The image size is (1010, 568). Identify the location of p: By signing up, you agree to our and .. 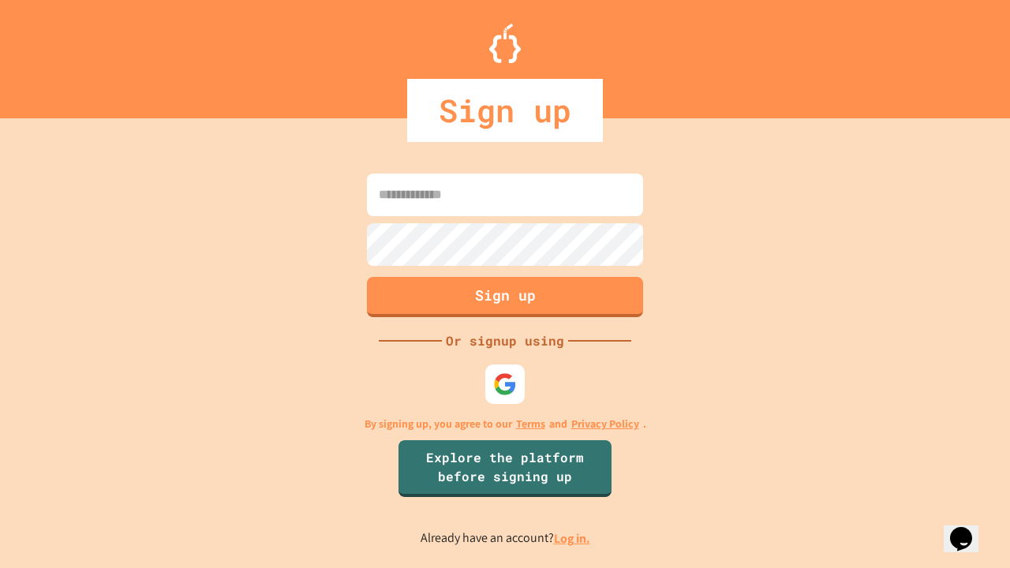
(505, 424).